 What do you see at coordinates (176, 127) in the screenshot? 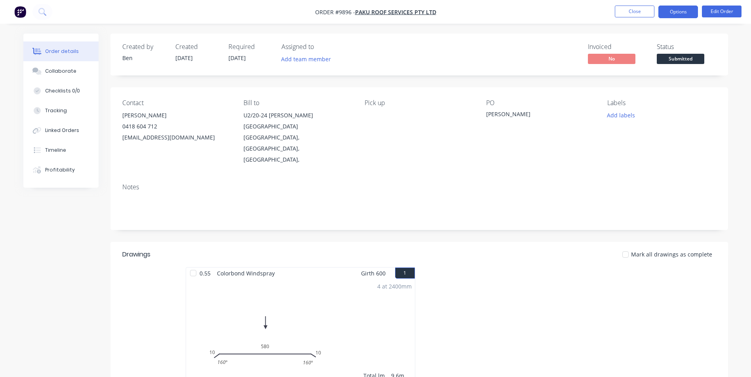
I see `div: 0418 604 712` at bounding box center [176, 127].